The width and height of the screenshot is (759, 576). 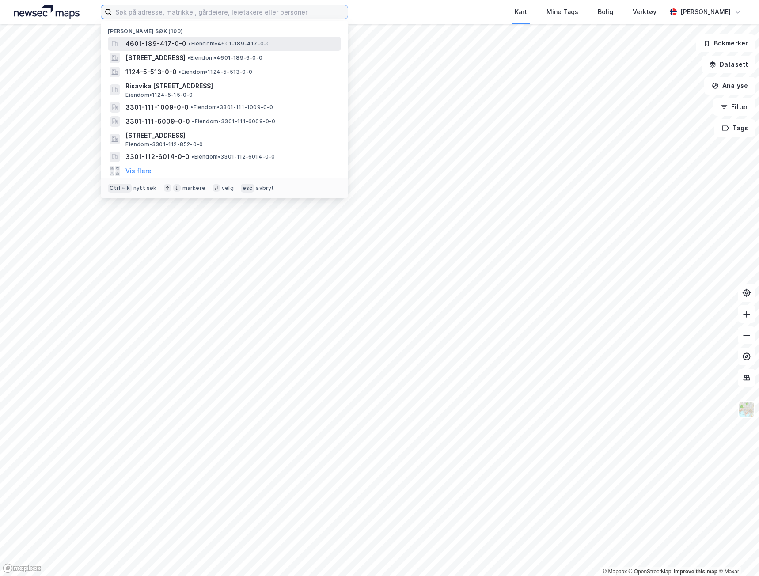 What do you see at coordinates (265, 188) in the screenshot?
I see `div: avbryt` at bounding box center [265, 188].